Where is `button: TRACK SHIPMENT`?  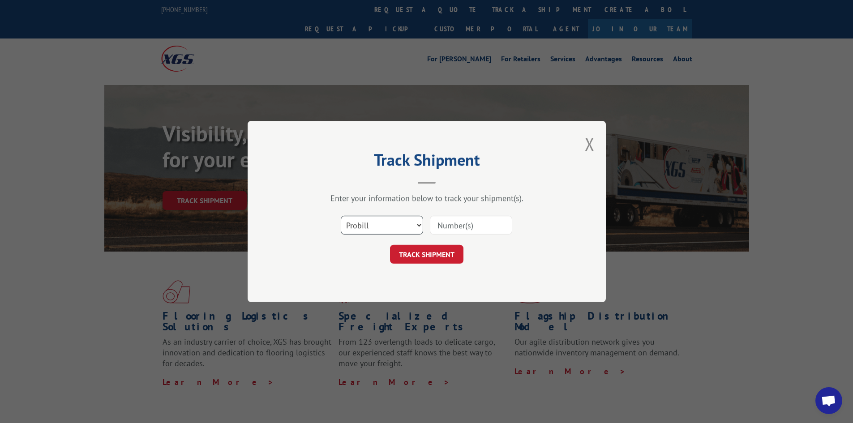 button: TRACK SHIPMENT is located at coordinates (427, 254).